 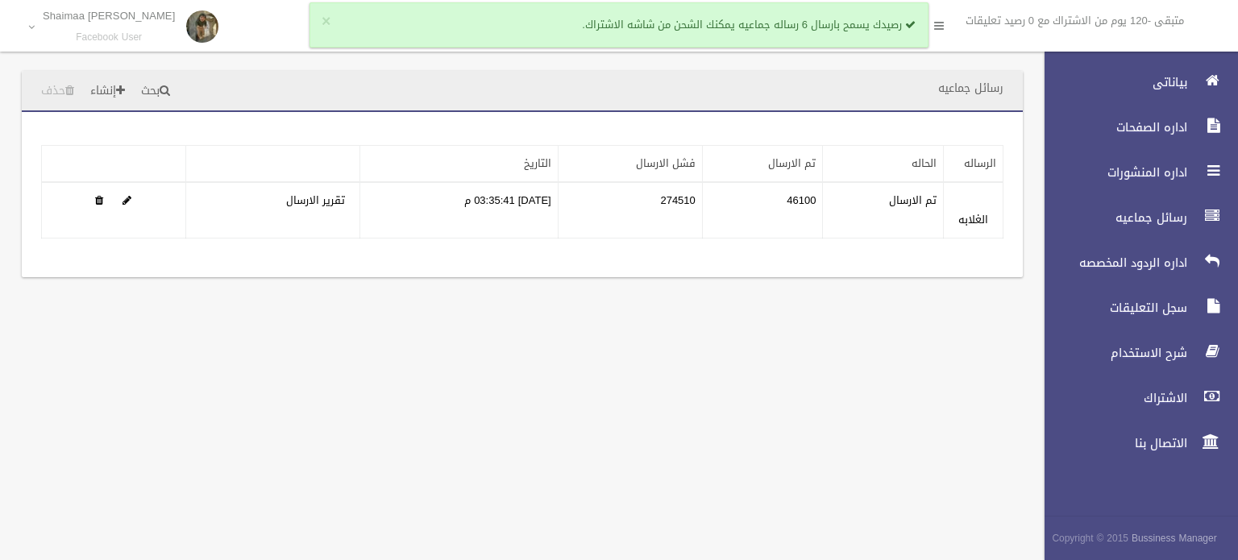 I want to click on a: فشل الارسال, so click(x=666, y=163).